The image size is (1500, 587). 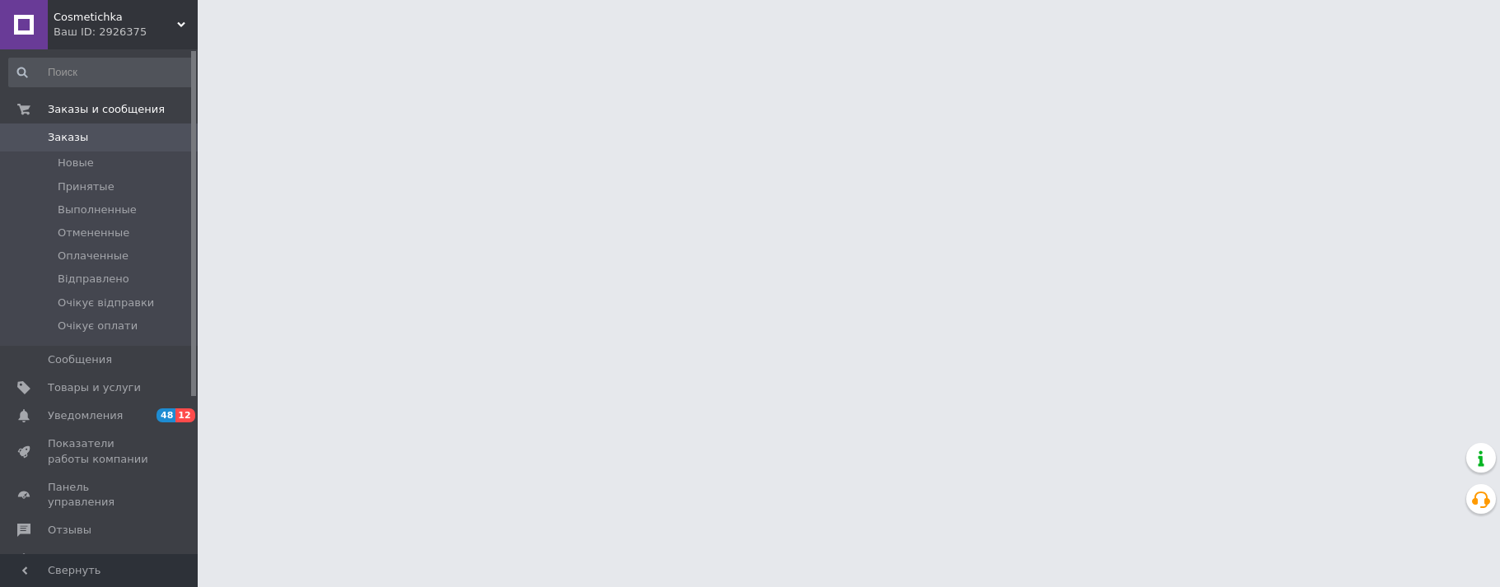 I want to click on input: Поиск, so click(x=100, y=72).